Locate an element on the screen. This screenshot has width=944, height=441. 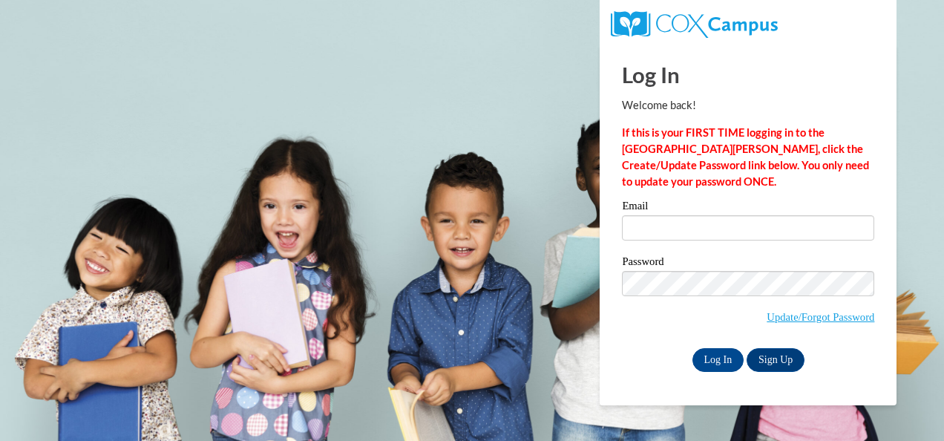
p: Welcome back! is located at coordinates (748, 105).